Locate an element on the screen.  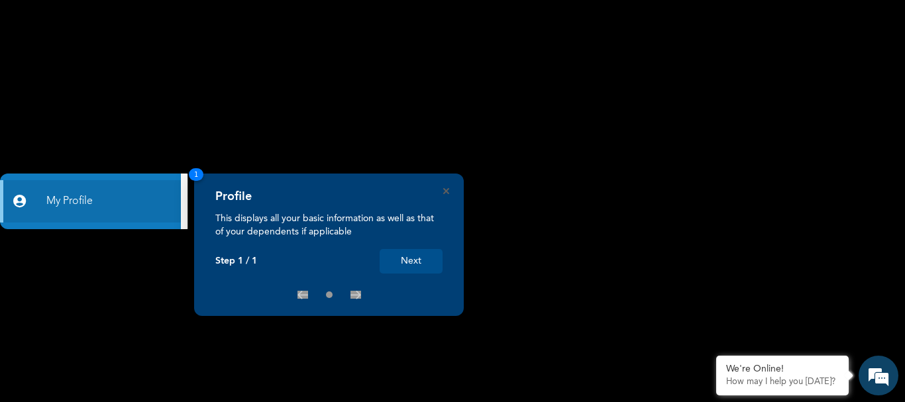
p: How may I help you today? is located at coordinates (782, 382).